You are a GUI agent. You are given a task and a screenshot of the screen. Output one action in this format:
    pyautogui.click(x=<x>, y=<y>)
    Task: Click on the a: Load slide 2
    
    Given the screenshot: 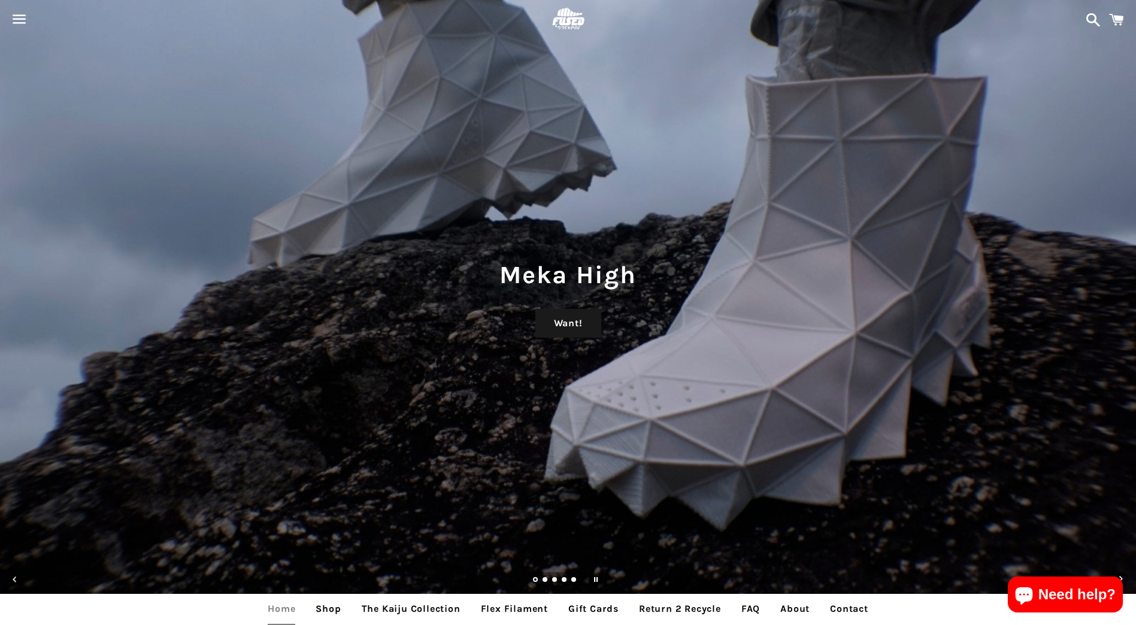 What is the action you would take?
    pyautogui.click(x=546, y=581)
    